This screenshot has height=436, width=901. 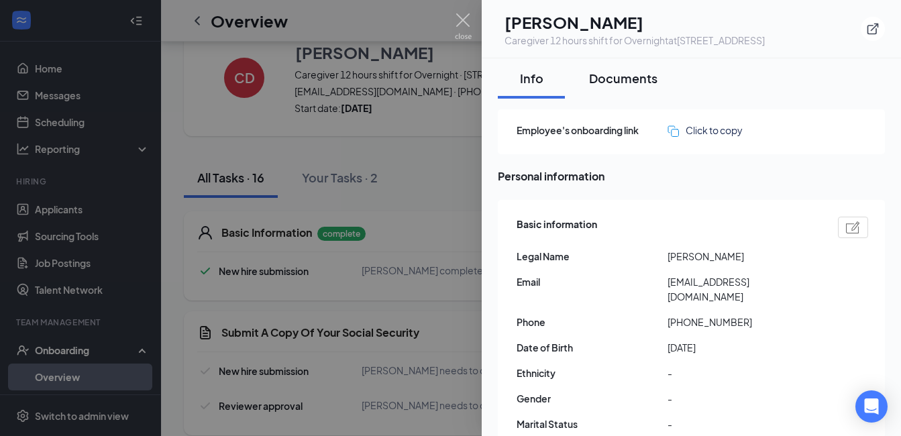 I want to click on div: Info, so click(x=531, y=78).